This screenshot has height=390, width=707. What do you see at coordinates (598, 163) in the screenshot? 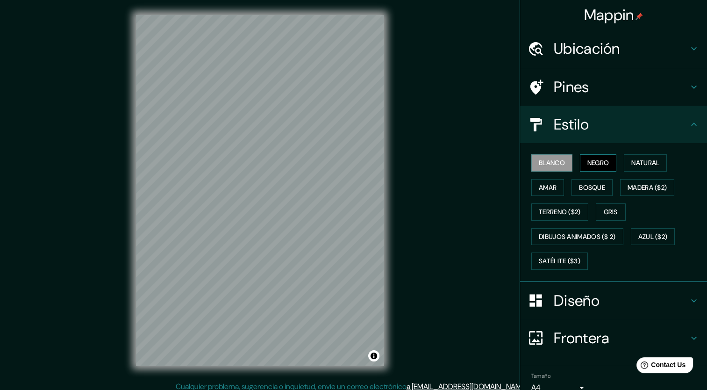
I see `button: Negro` at bounding box center [598, 163].